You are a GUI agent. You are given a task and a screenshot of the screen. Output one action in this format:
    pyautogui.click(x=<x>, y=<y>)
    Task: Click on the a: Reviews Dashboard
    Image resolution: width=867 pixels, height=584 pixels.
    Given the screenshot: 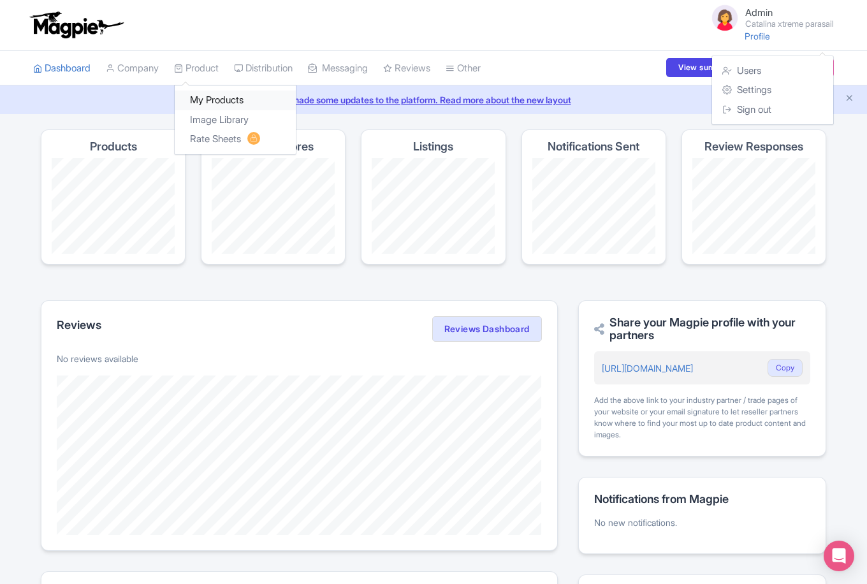 What is the action you would take?
    pyautogui.click(x=487, y=329)
    